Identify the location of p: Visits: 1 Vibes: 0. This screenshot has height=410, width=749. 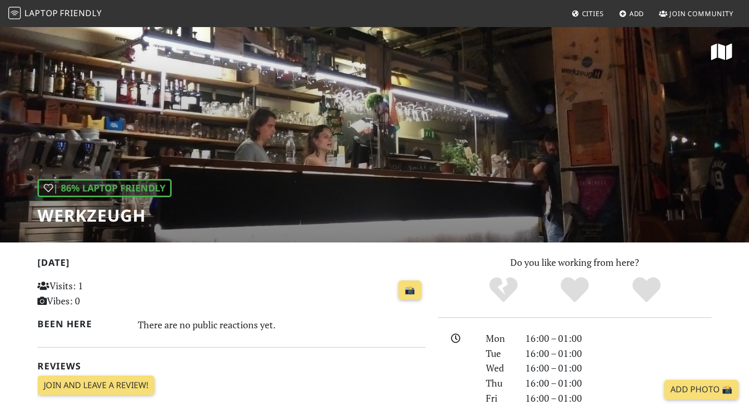
(98, 293).